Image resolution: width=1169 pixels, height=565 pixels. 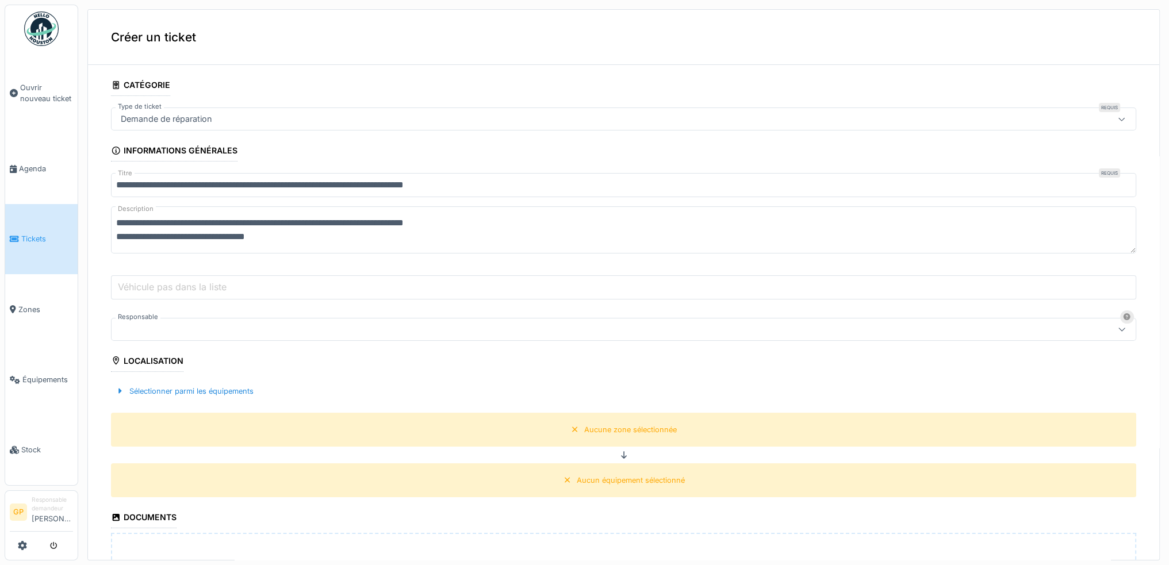 What do you see at coordinates (48, 380) in the screenshot?
I see `span: Équipements` at bounding box center [48, 380].